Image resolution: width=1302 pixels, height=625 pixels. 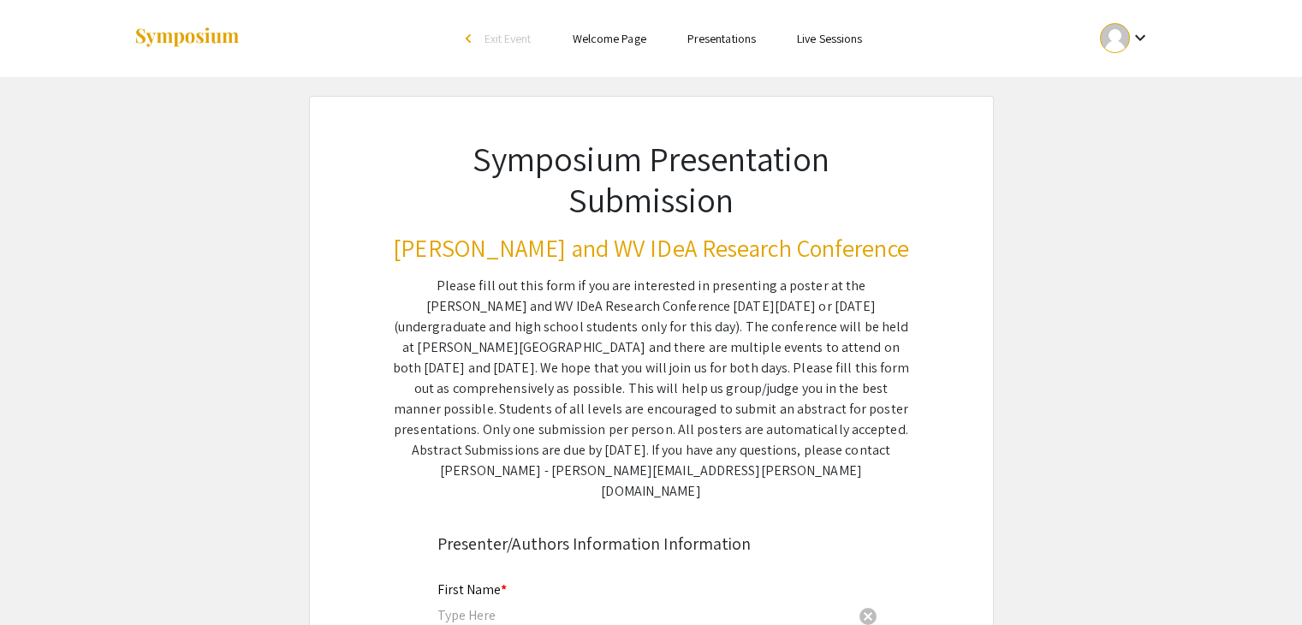 What do you see at coordinates (830, 39) in the screenshot?
I see `a: Live Sessions` at bounding box center [830, 39].